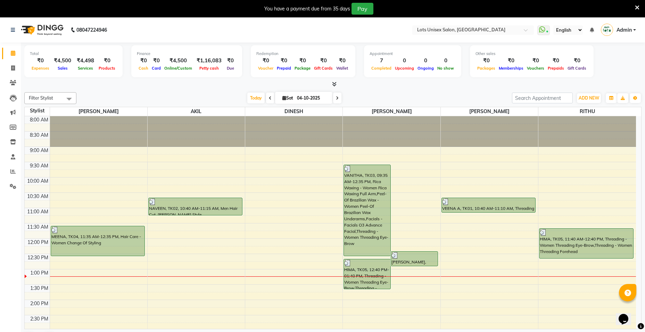 The width and height of the screenshot is (645, 332). Describe the element at coordinates (92, 30) in the screenshot. I see `b: 08047224946` at that location.